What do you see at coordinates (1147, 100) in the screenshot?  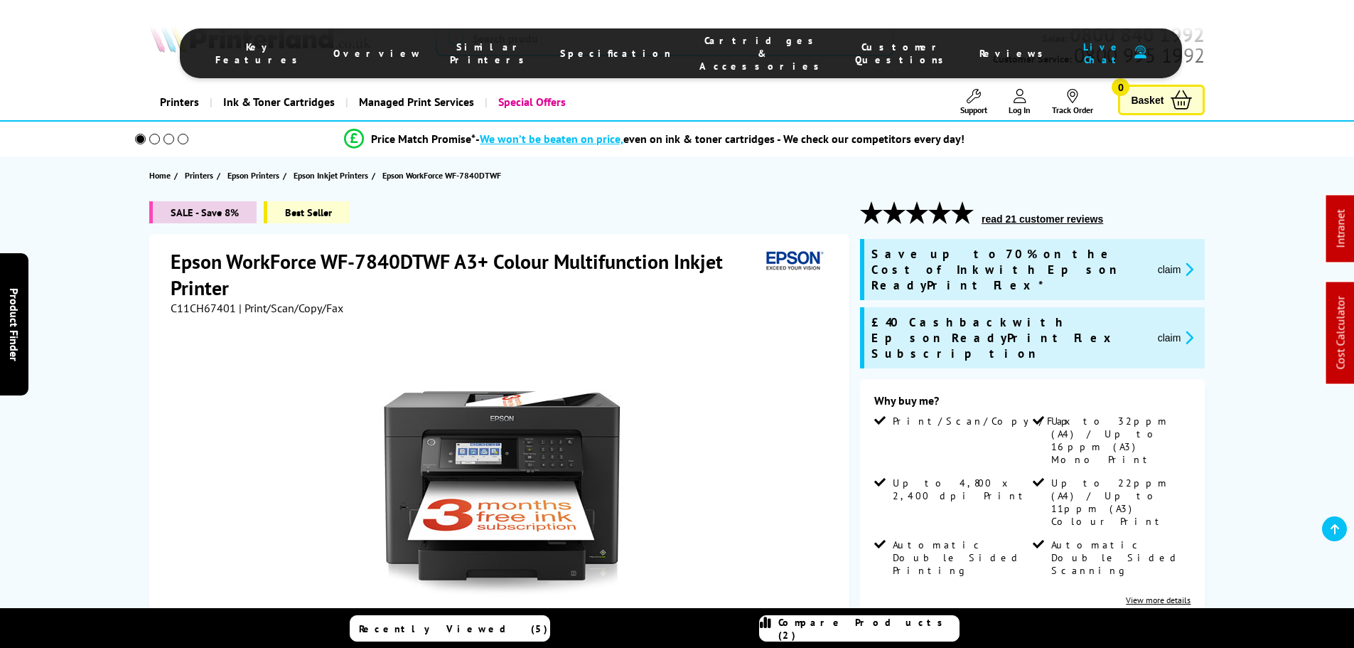 I see `span: Basket` at bounding box center [1147, 100].